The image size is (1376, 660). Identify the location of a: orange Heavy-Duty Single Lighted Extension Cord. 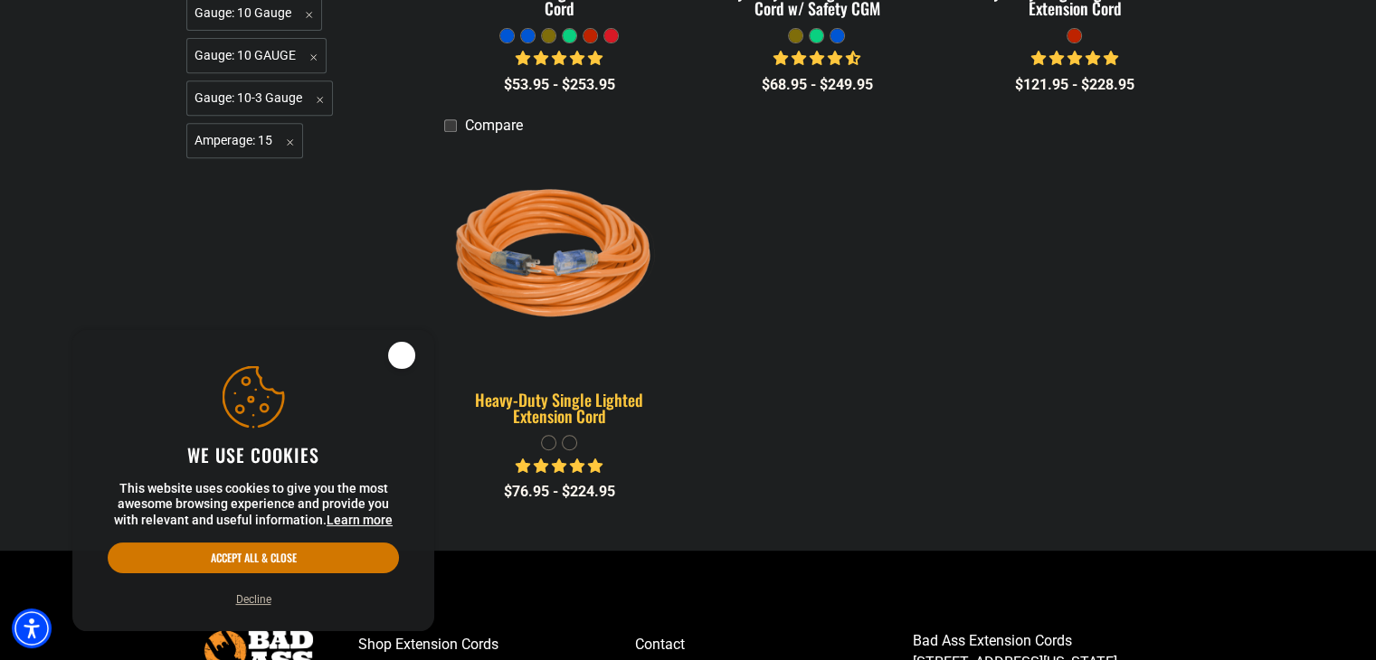
(559, 289).